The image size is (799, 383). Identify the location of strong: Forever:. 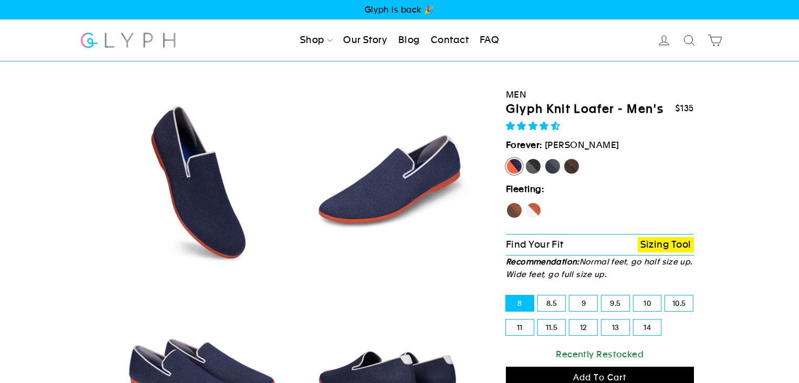
(524, 145).